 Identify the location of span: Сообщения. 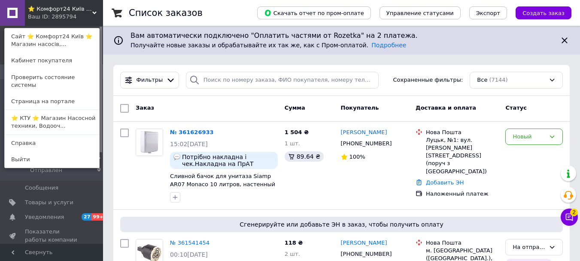
(42, 188).